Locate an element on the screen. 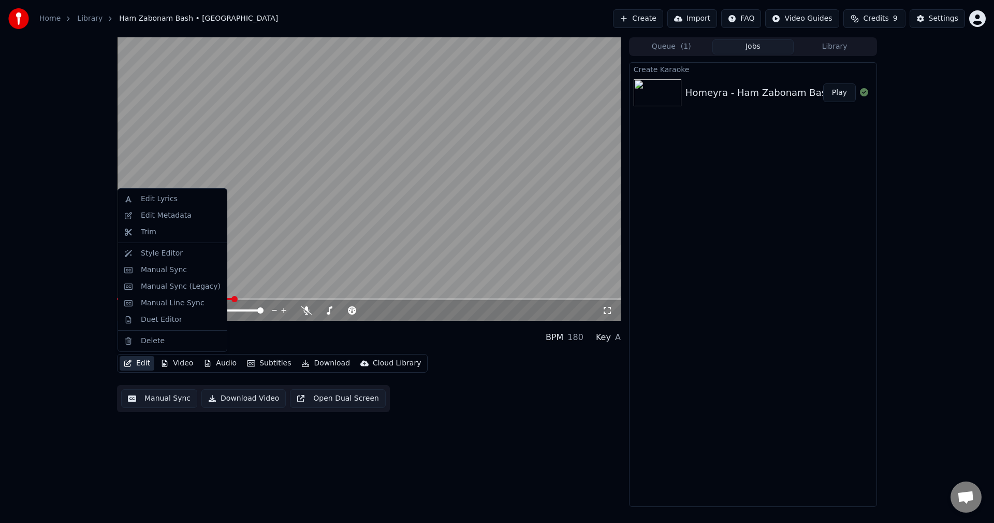  div: Manual Sync is located at coordinates (164, 270).